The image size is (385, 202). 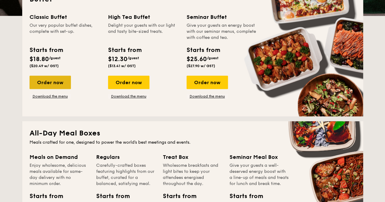 What do you see at coordinates (222, 17) in the screenshot?
I see `div: Seminar Buffet` at bounding box center [222, 17].